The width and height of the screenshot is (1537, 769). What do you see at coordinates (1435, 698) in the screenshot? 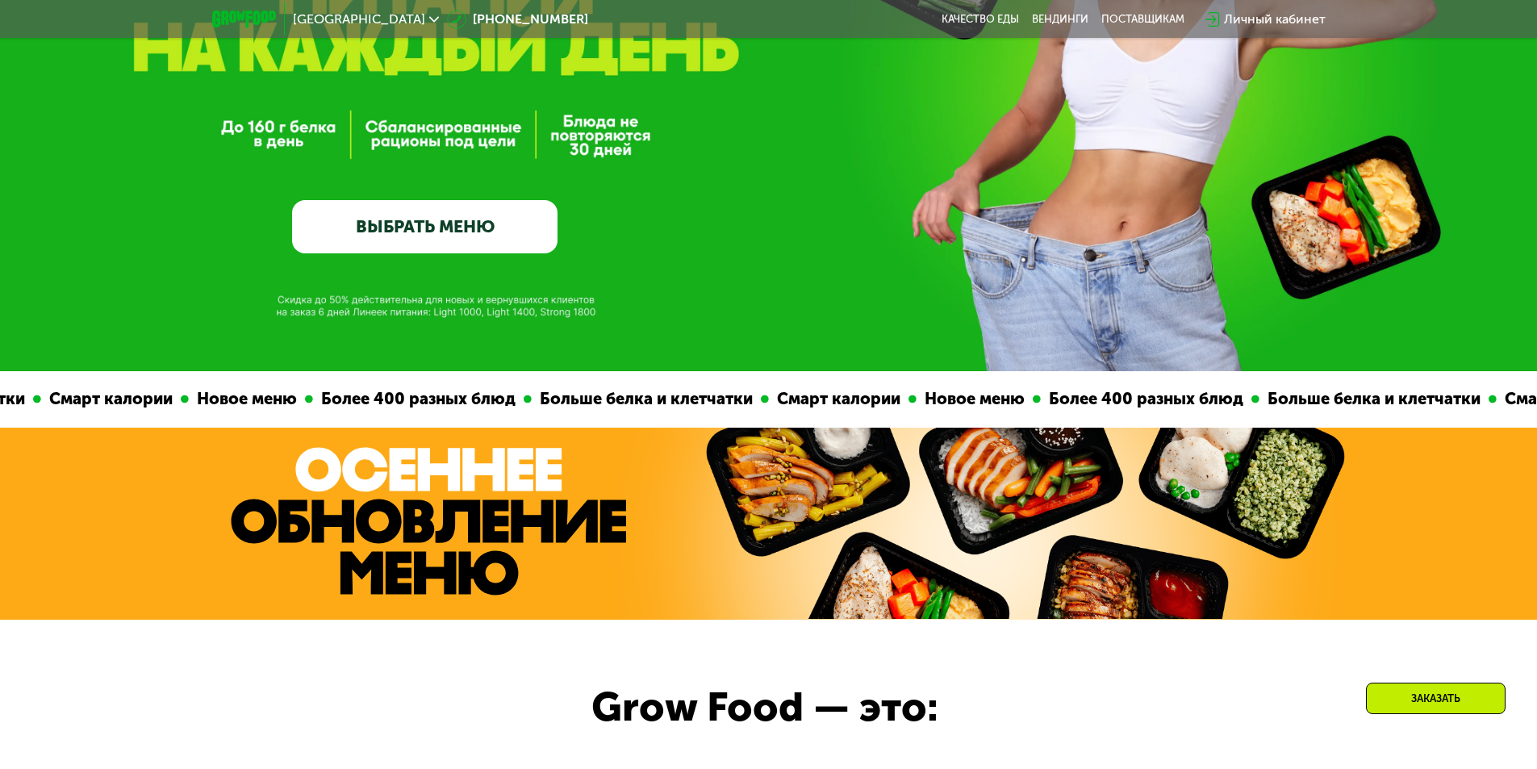
I see `div: Заказать` at bounding box center [1435, 698].